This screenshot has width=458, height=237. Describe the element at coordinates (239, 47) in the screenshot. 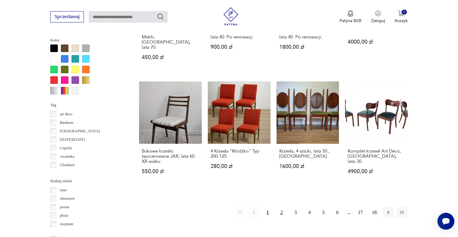

I see `p: 900,00 zł` at that location.